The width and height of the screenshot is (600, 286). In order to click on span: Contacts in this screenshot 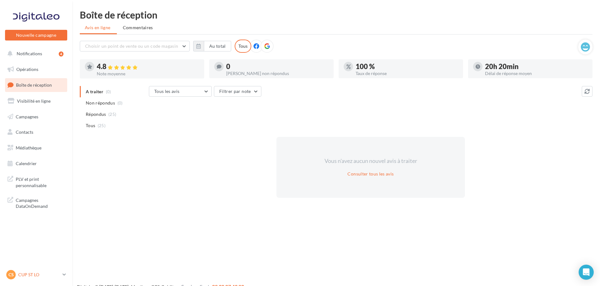, I will do `click(24, 132)`.